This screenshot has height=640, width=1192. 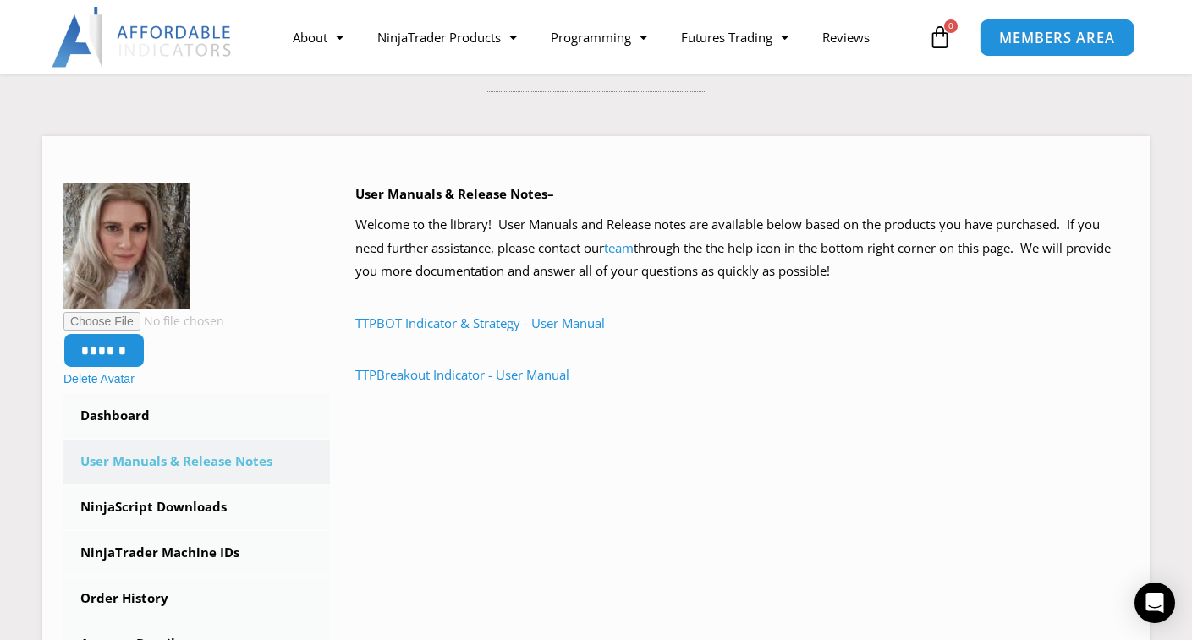 I want to click on a: TTPBOT Indicator & Strategy - User Manual, so click(x=479, y=323).